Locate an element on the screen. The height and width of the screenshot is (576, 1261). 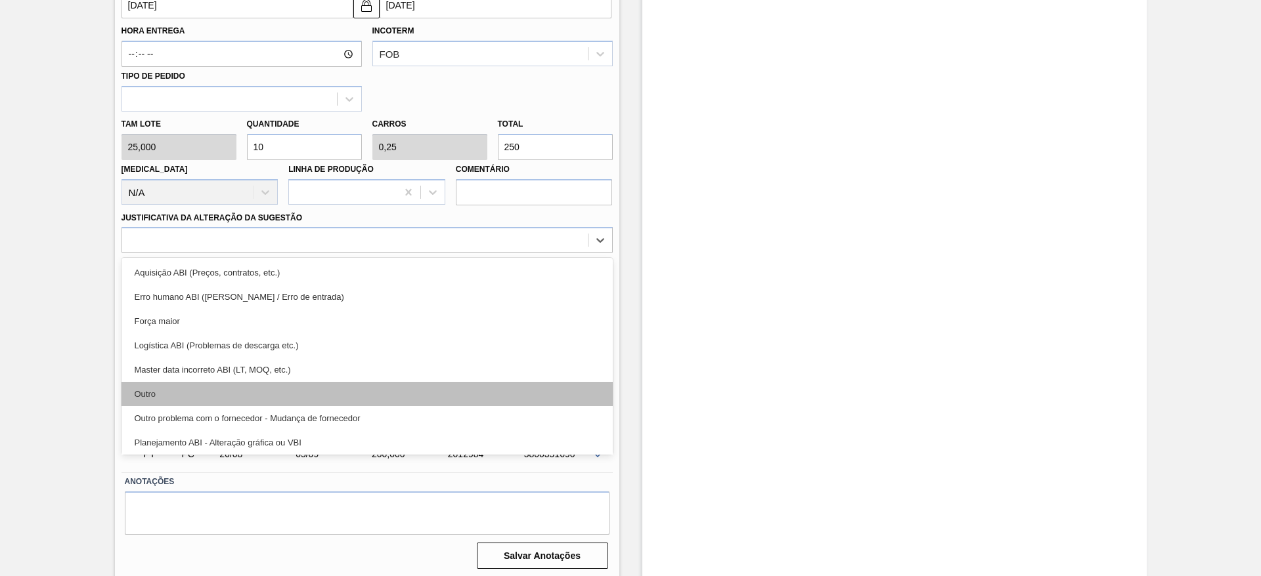
label: Tam lote is located at coordinates (179, 124).